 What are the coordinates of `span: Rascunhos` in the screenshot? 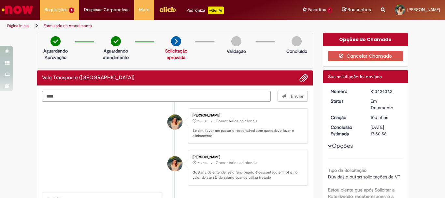 It's located at (360, 9).